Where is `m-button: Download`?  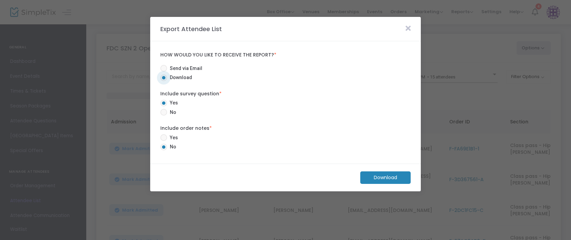 m-button: Download is located at coordinates (385, 178).